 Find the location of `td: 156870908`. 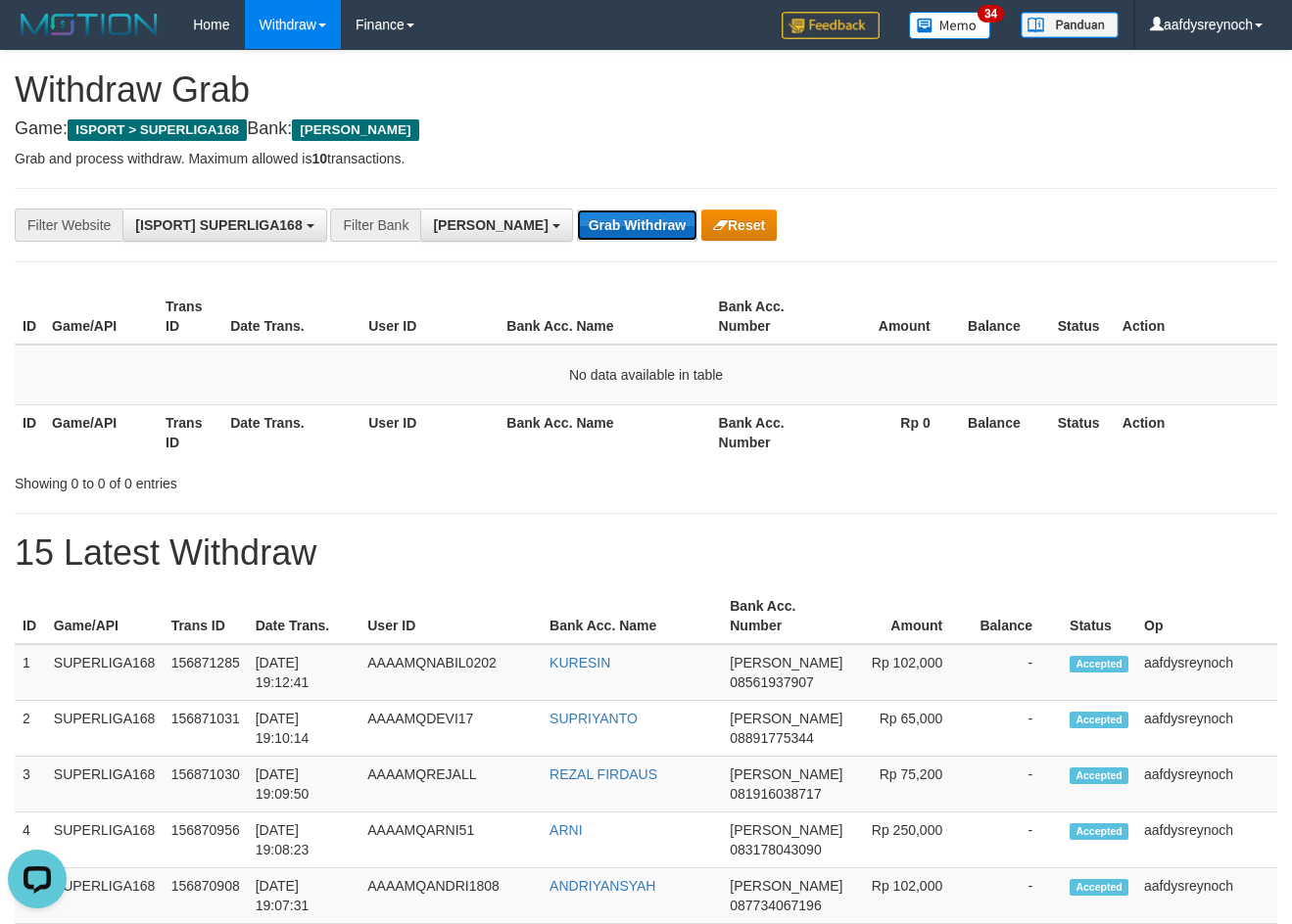

td: 156870908 is located at coordinates (205, 896).